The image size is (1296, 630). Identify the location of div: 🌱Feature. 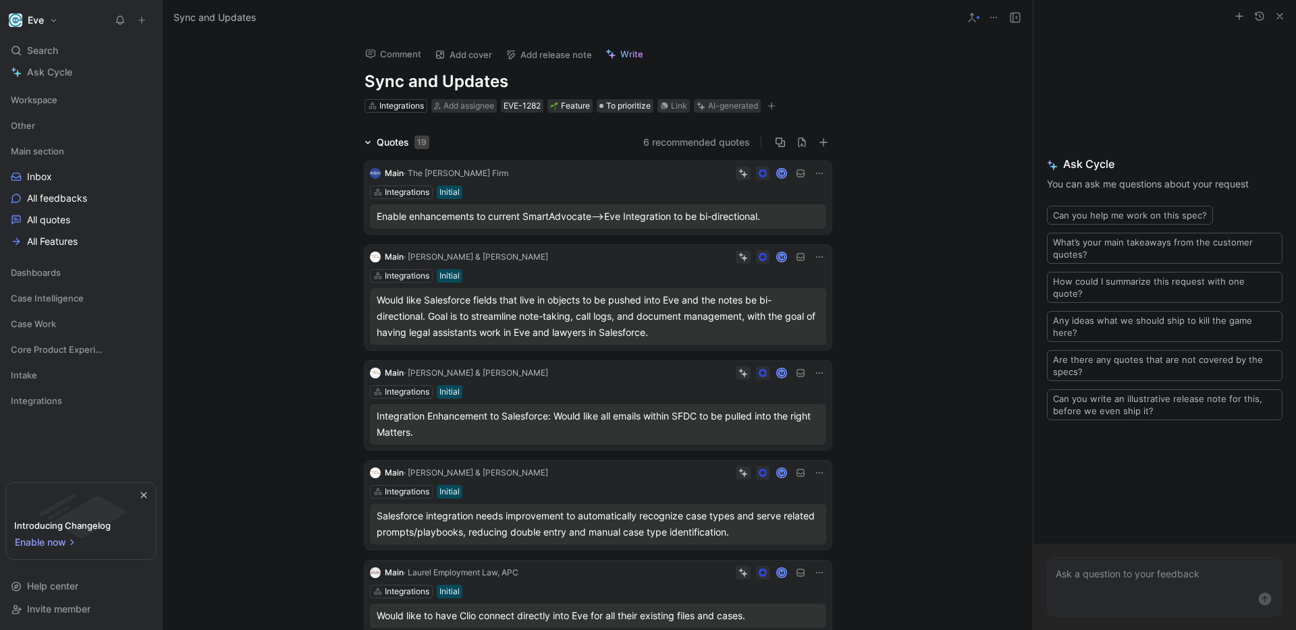
(570, 106).